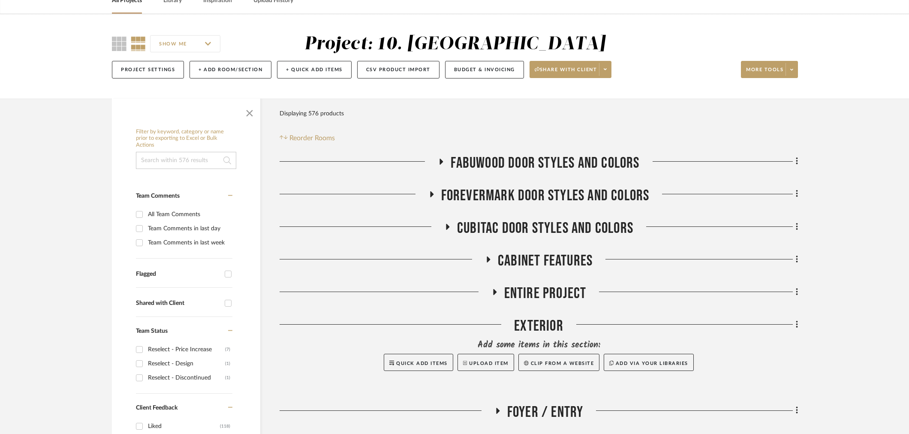 The width and height of the screenshot is (909, 434). Describe the element at coordinates (189, 214) in the screenshot. I see `div: All Team Comments` at that location.